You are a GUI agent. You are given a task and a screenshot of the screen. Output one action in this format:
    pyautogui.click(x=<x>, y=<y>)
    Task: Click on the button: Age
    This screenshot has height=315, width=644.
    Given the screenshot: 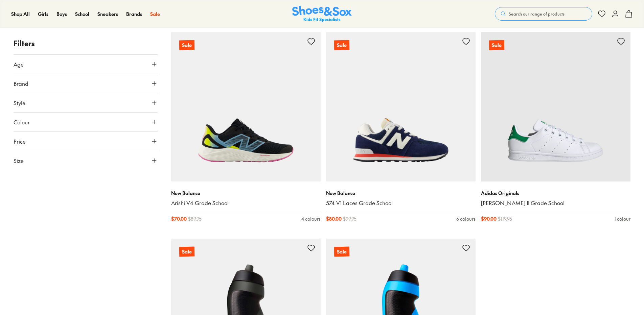 What is the action you would take?
    pyautogui.click(x=86, y=64)
    